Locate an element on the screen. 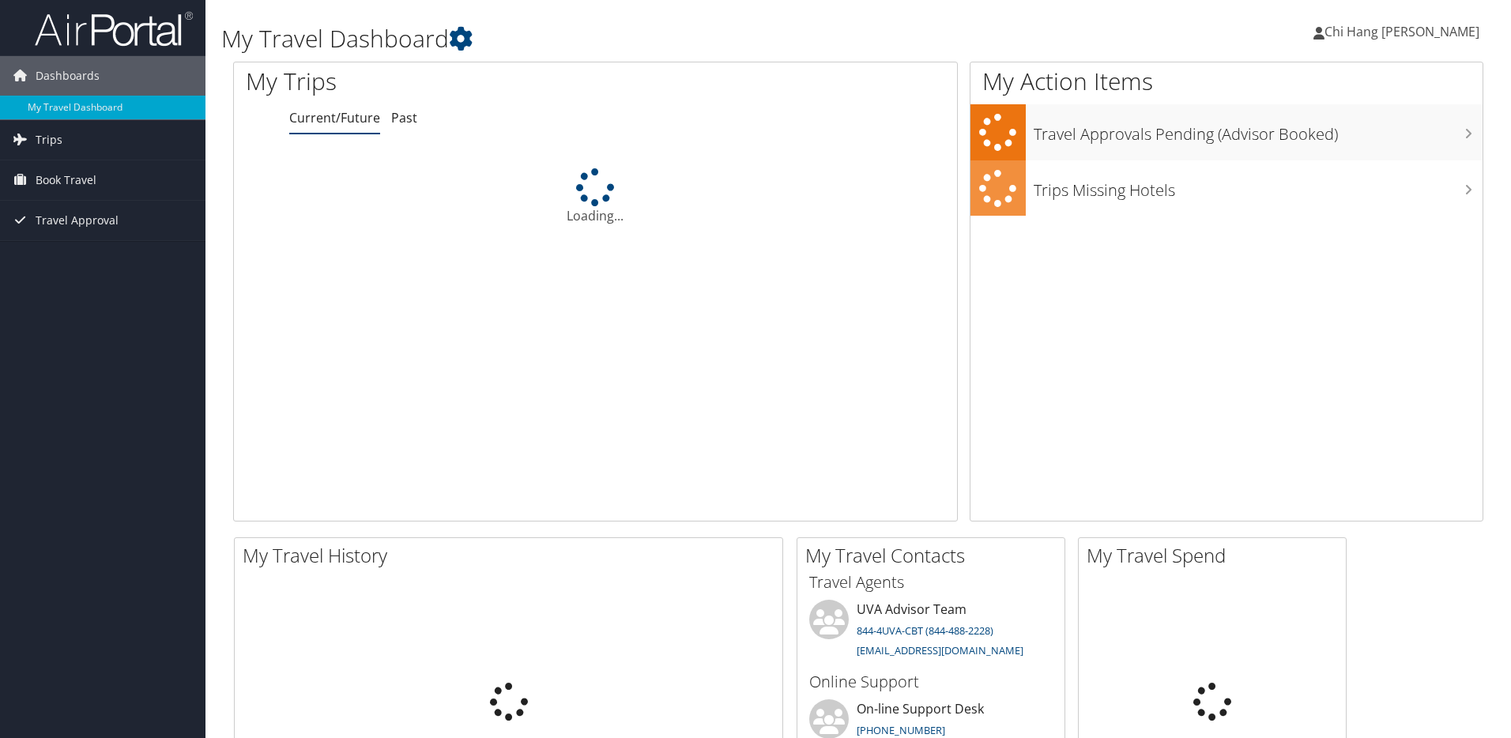  div: Loading... is located at coordinates (595, 197).